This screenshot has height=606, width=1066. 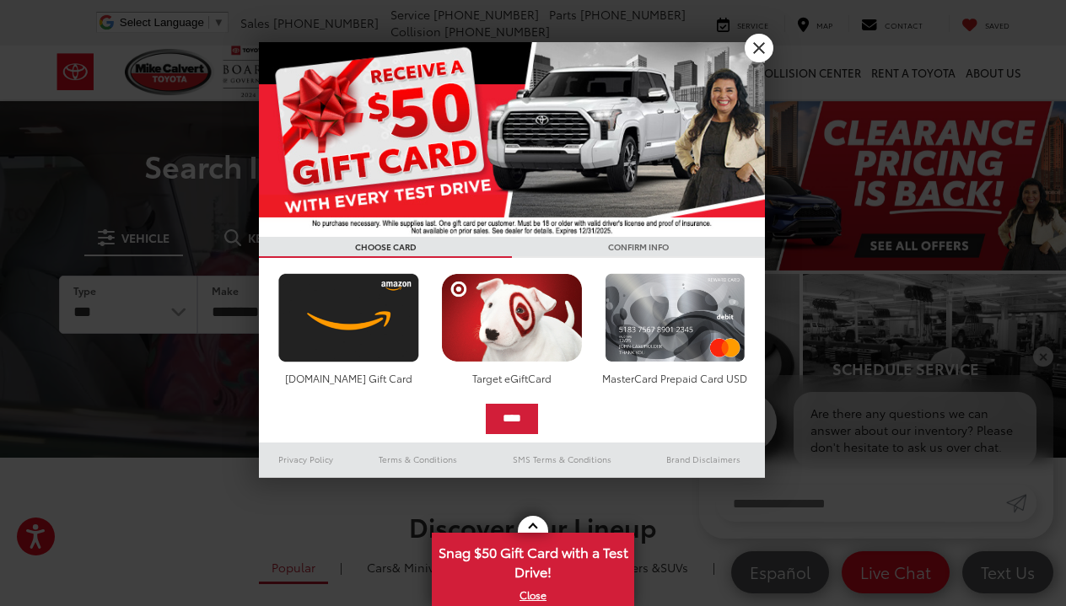 I want to click on a: Brand Disclaimers, so click(x=703, y=460).